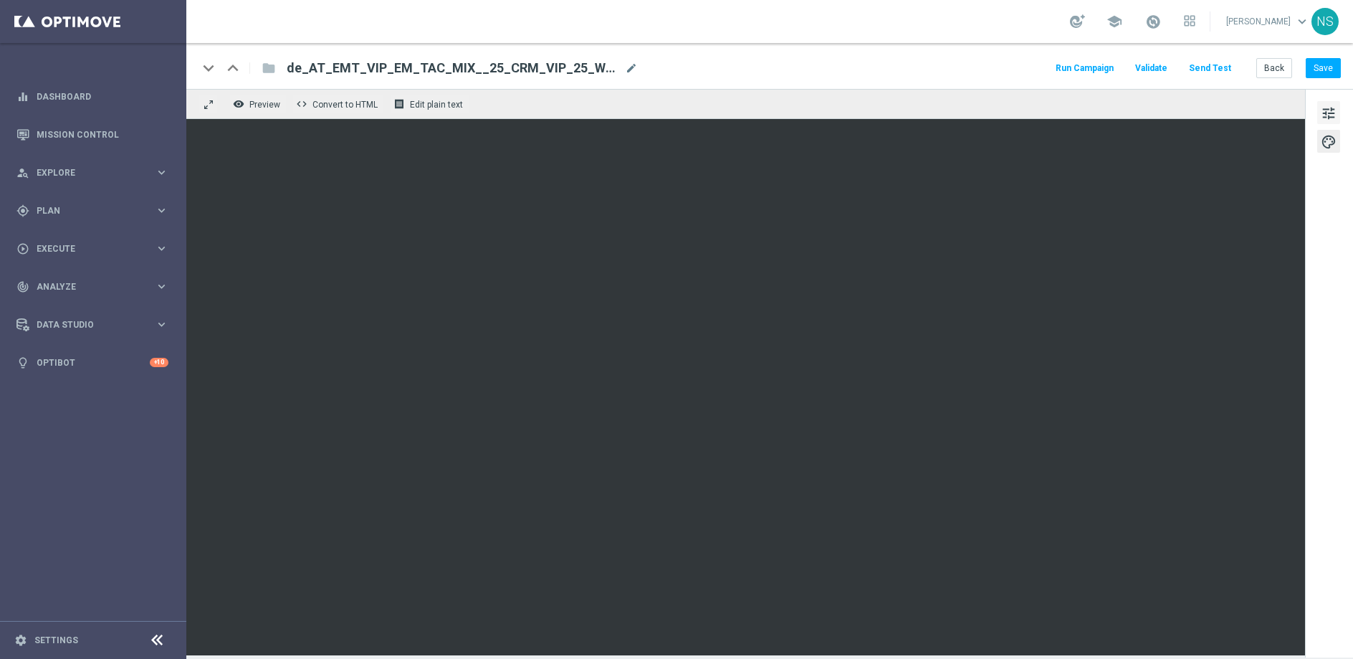 Image resolution: width=1353 pixels, height=659 pixels. What do you see at coordinates (92, 211) in the screenshot?
I see `button: gps_fixed Plan keyboard_arrow_right` at bounding box center [92, 211].